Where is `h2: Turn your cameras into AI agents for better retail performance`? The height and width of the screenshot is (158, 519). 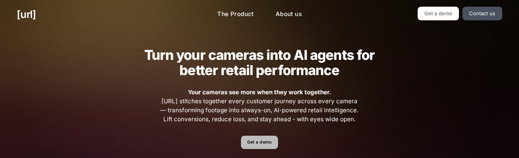
h2: Turn your cameras into AI agents for better retail performance is located at coordinates (259, 62).